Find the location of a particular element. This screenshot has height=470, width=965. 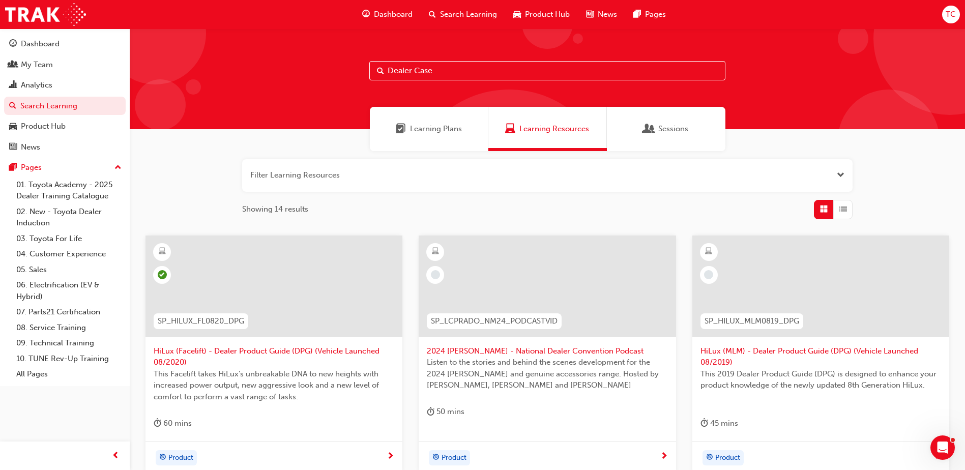

span: Product Hub is located at coordinates (547, 14).